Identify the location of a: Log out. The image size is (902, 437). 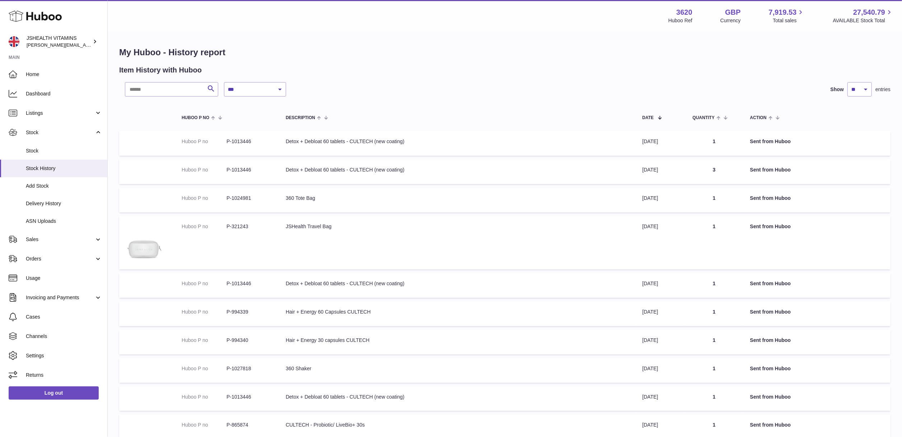
(53, 393).